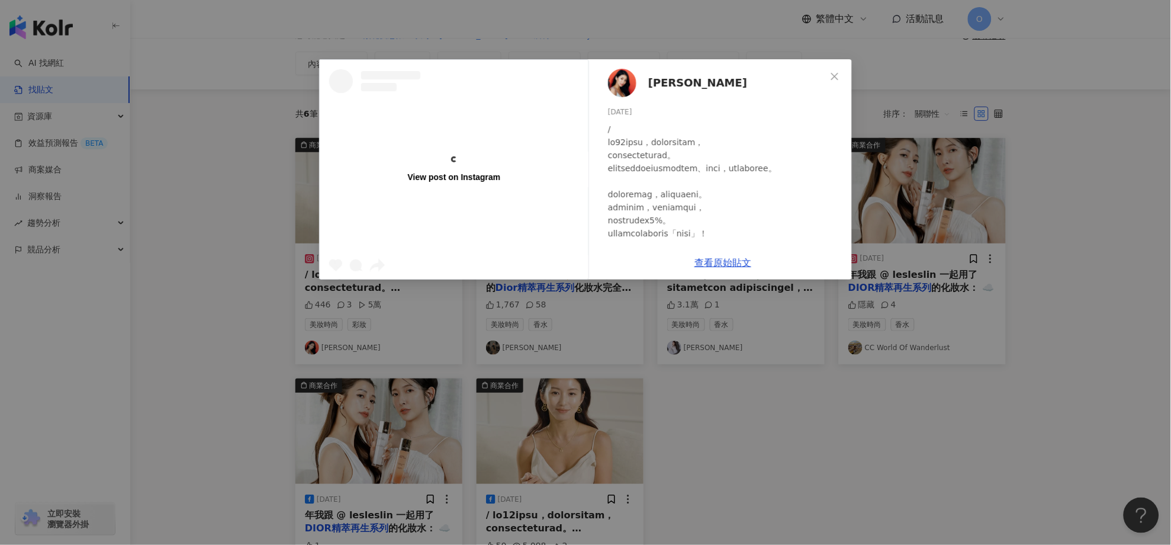 The image size is (1171, 545). Describe the element at coordinates (723, 262) in the screenshot. I see `a: 查看原始貼文` at that location.